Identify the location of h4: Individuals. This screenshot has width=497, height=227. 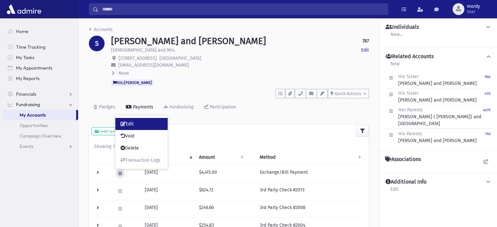
(402, 27).